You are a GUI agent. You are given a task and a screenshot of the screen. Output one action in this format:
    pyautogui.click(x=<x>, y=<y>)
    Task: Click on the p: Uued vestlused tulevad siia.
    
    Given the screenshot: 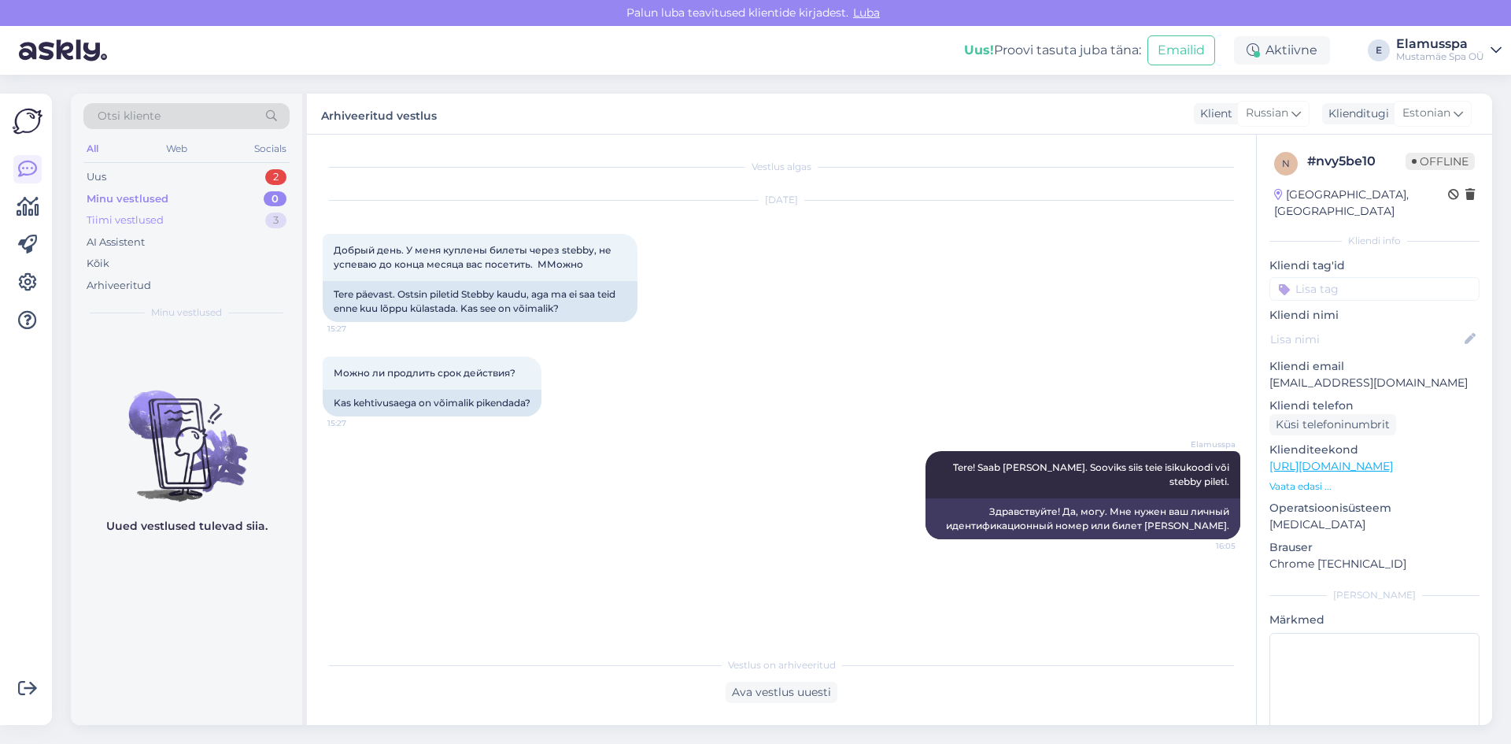 What is the action you would take?
    pyautogui.click(x=187, y=526)
    